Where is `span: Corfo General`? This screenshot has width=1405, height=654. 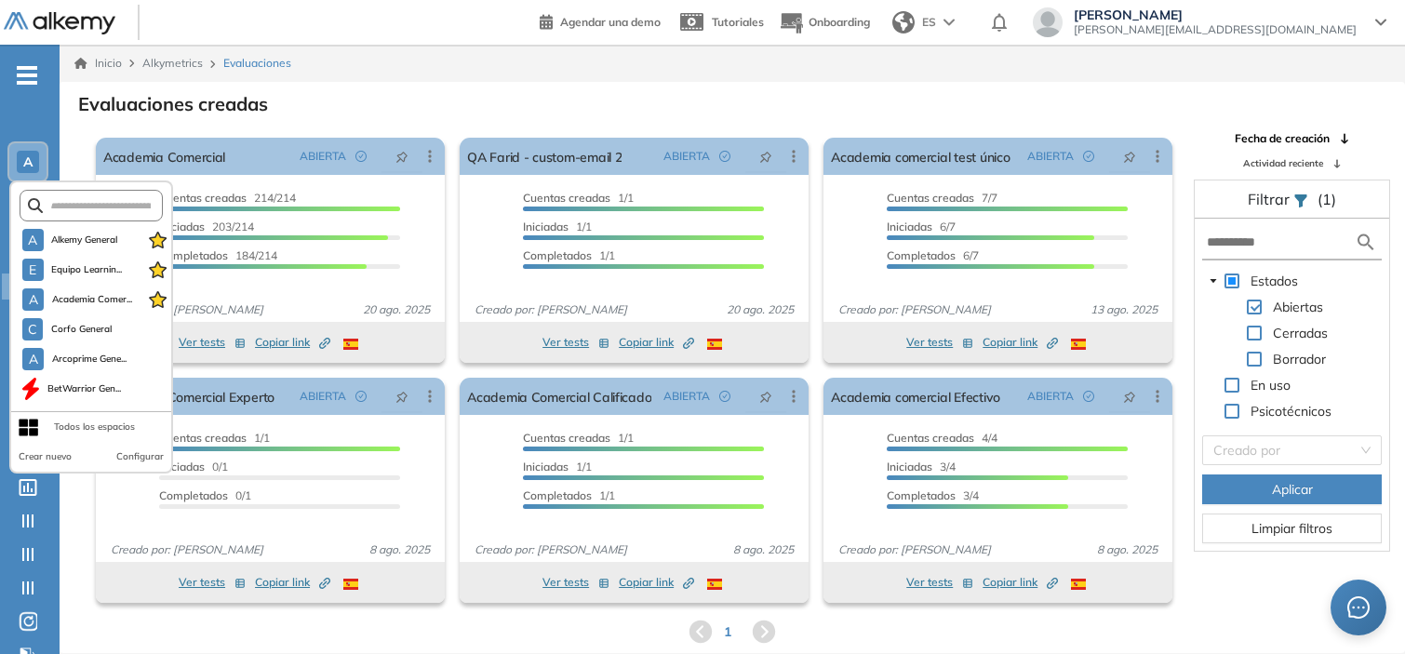 span: Corfo General is located at coordinates (81, 329).